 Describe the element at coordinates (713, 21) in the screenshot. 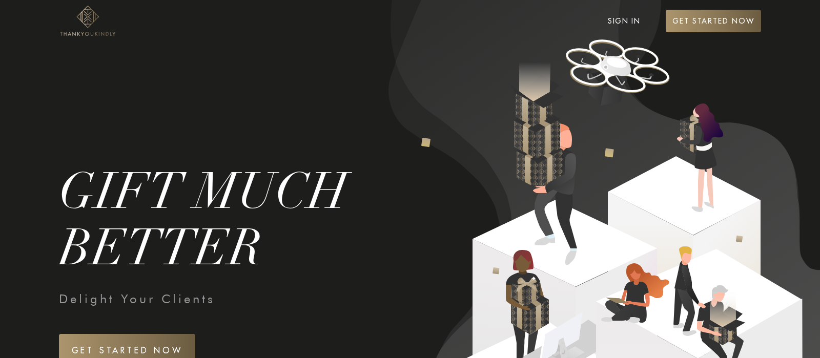

I see `a: Get Started Now` at that location.